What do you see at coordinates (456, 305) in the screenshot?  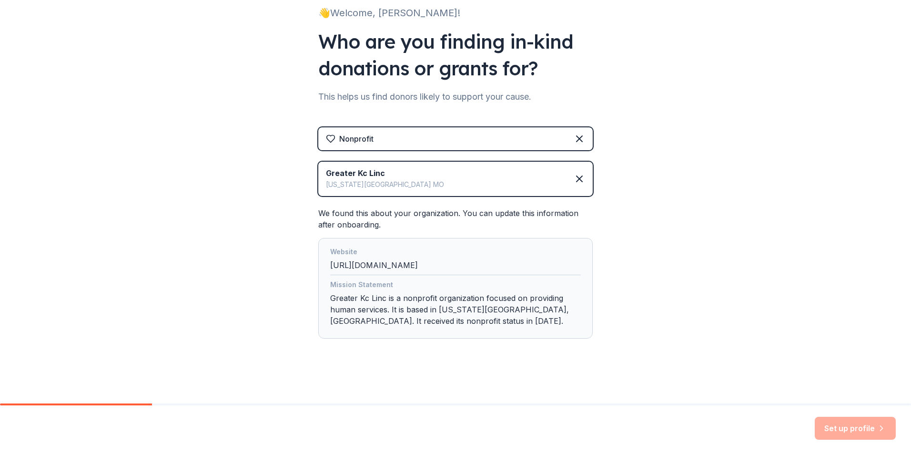 I see `div: Greater Kc Linc is a nonprofit organization focused on providing human services. It is based in [...` at bounding box center [456, 305].